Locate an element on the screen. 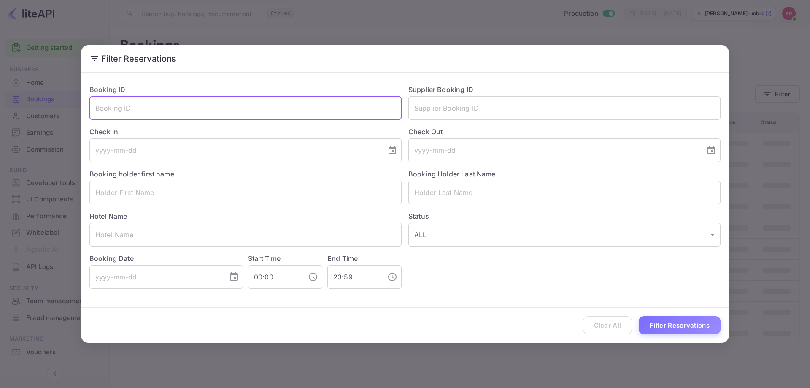 This screenshot has height=388, width=810. input: Supplier Booking ID is located at coordinates (564, 108).